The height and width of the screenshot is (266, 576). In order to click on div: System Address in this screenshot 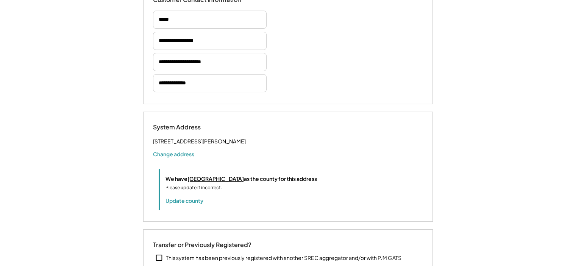, I will do `click(191, 127)`.